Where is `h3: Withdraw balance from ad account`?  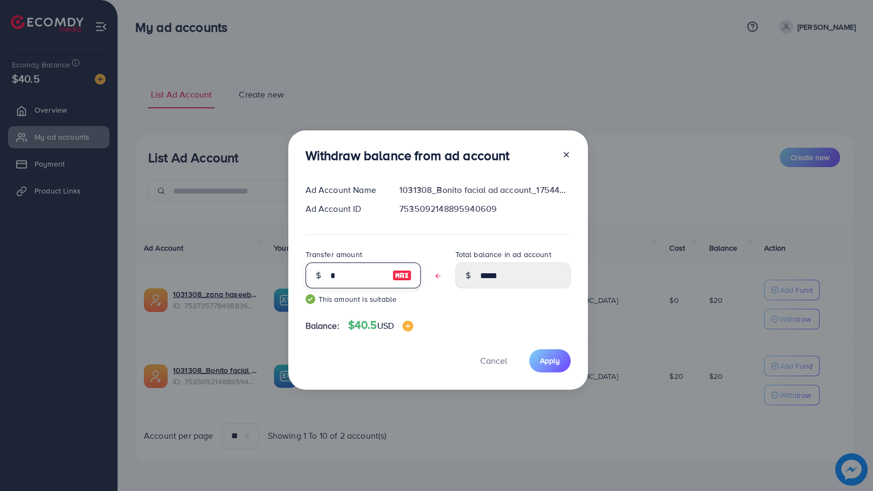 h3: Withdraw balance from ad account is located at coordinates (407, 155).